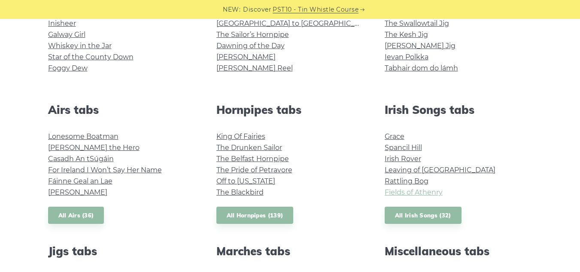 Image resolution: width=580 pixels, height=272 pixels. I want to click on a: King Of Fairies, so click(241, 136).